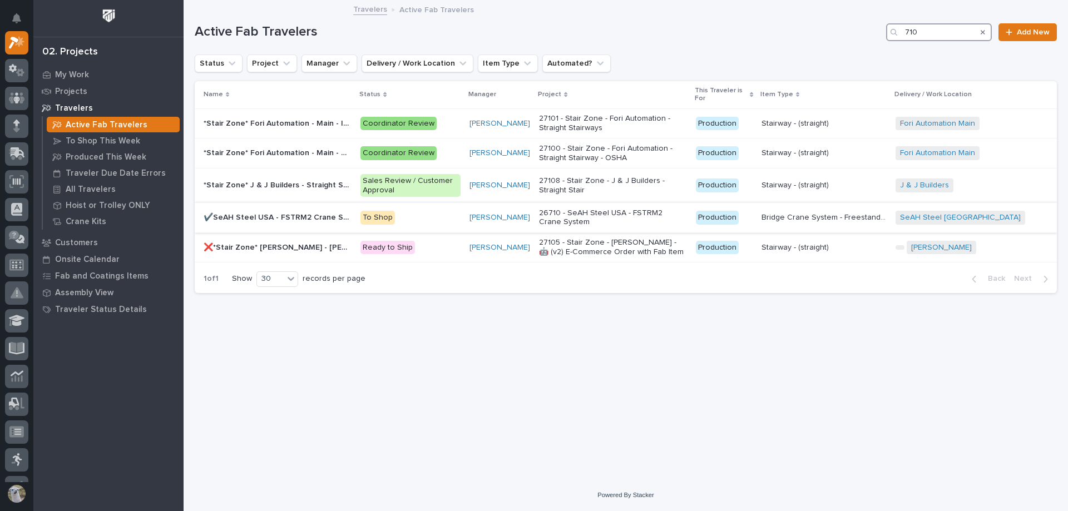  Describe the element at coordinates (626, 154) in the screenshot. I see `tr: *Stair Zone* Fori Automation - Main - OSHA Stair*Stair Zone* Fori Automation - Main - OSHA Stair ...` at that location.